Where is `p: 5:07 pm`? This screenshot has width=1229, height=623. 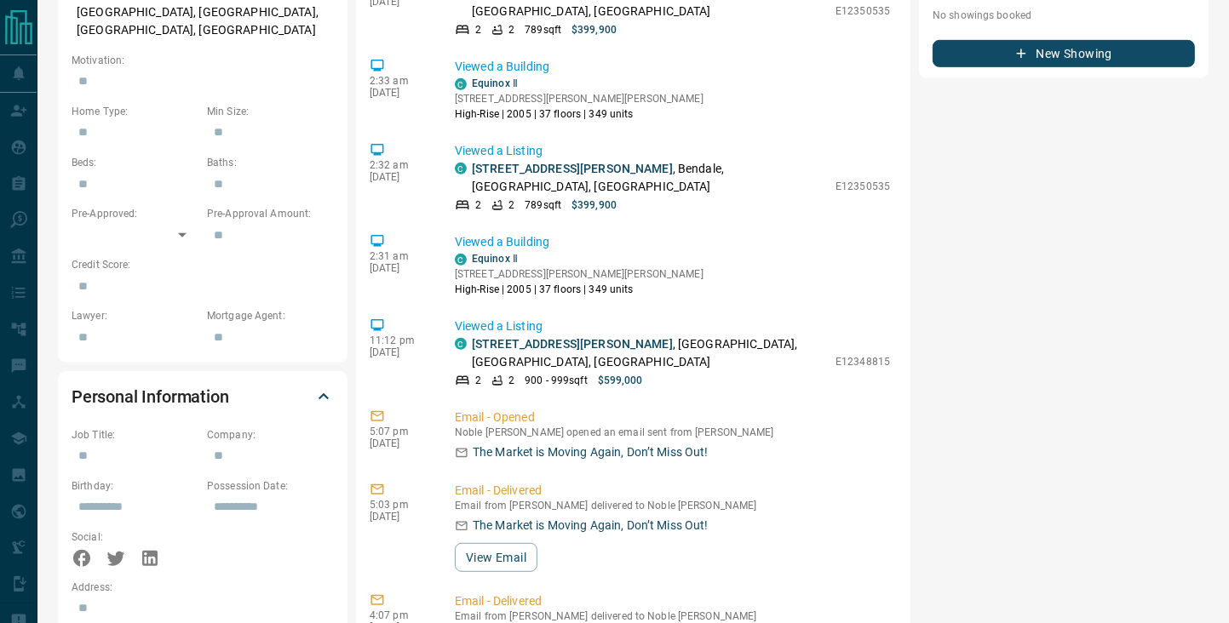
p: 5:07 pm is located at coordinates (399, 432).